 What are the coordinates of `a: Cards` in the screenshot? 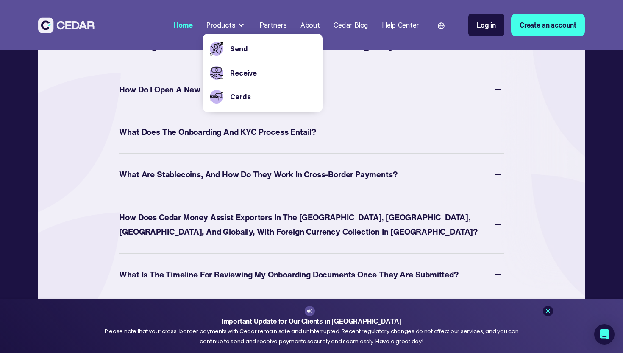 It's located at (273, 97).